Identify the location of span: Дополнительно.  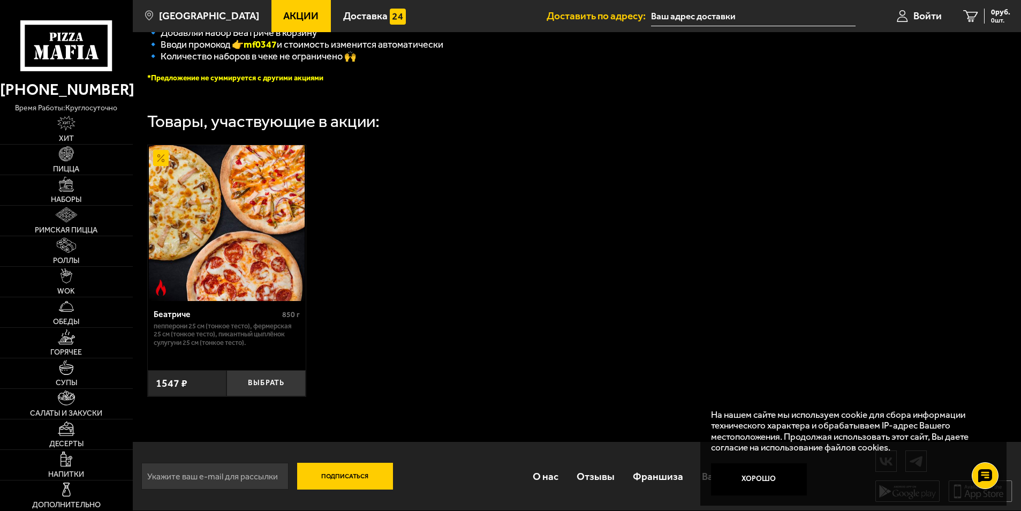
(66, 505).